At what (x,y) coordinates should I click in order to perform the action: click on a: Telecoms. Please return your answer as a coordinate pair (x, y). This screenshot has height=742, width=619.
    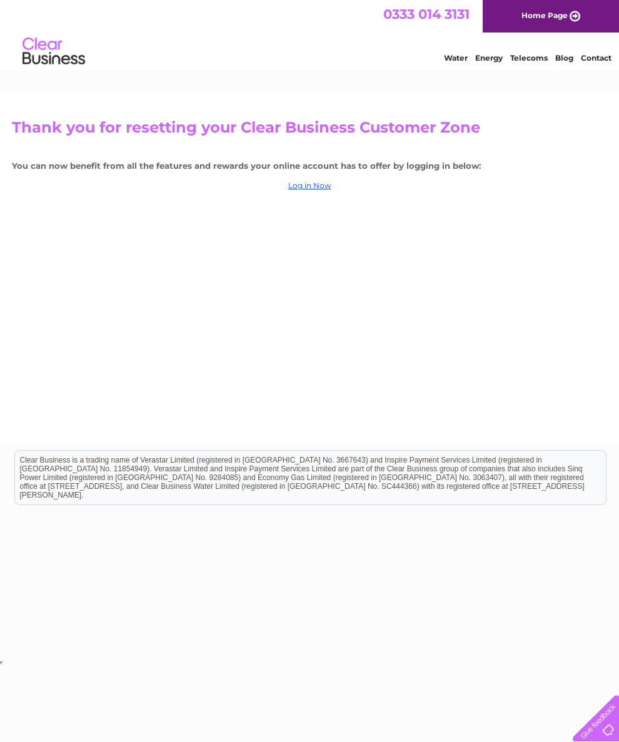
    Looking at the image, I should click on (529, 58).